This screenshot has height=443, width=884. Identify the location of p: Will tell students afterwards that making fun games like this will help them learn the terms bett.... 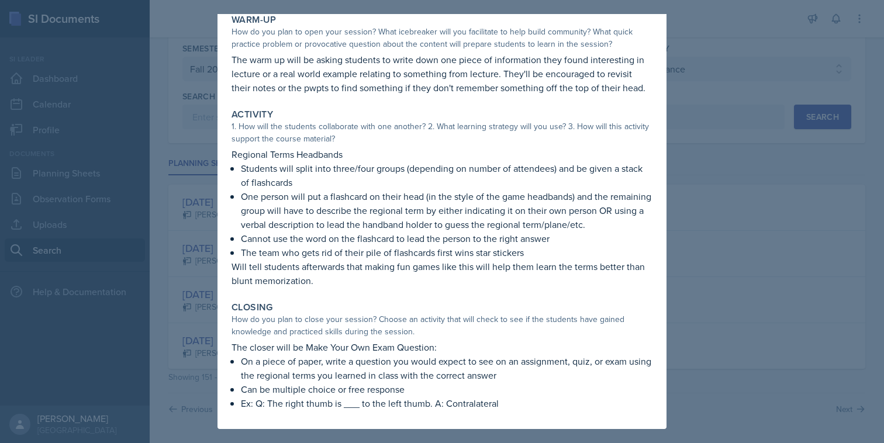
(442, 274).